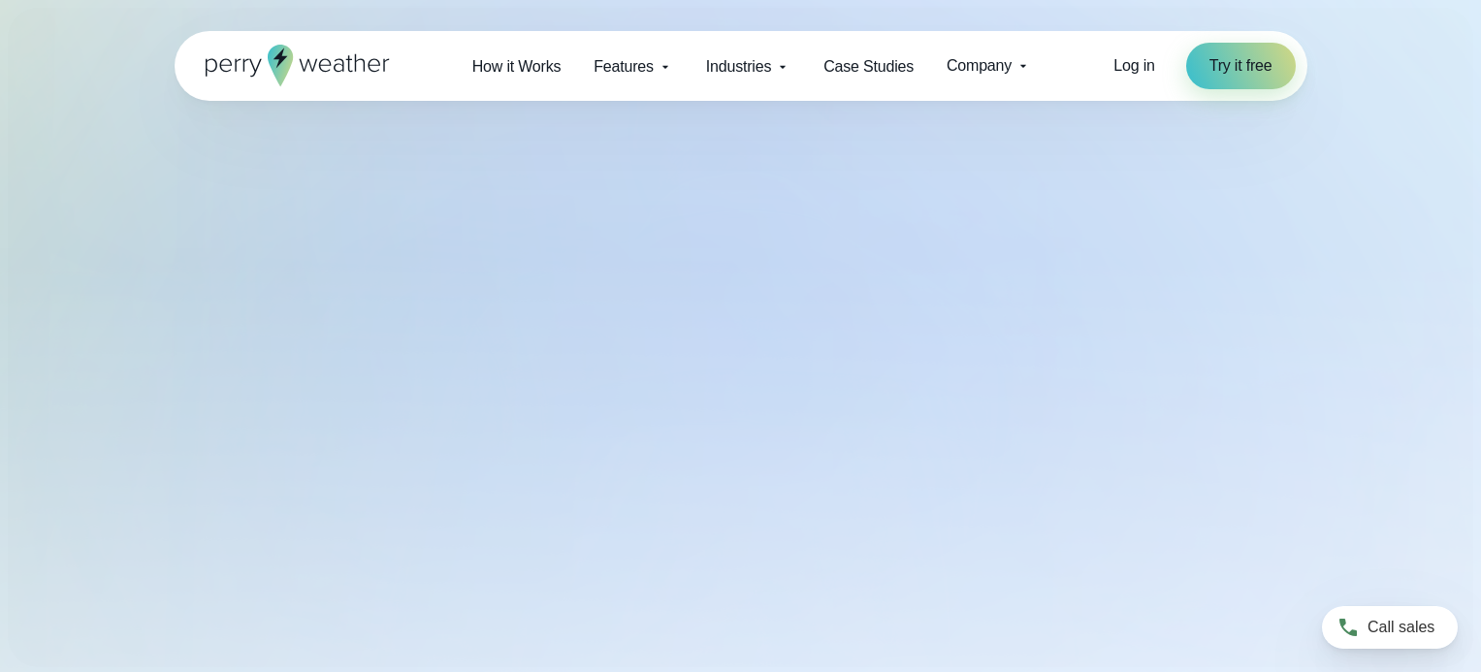 The image size is (1481, 672). Describe the element at coordinates (978, 66) in the screenshot. I see `span: Company` at that location.